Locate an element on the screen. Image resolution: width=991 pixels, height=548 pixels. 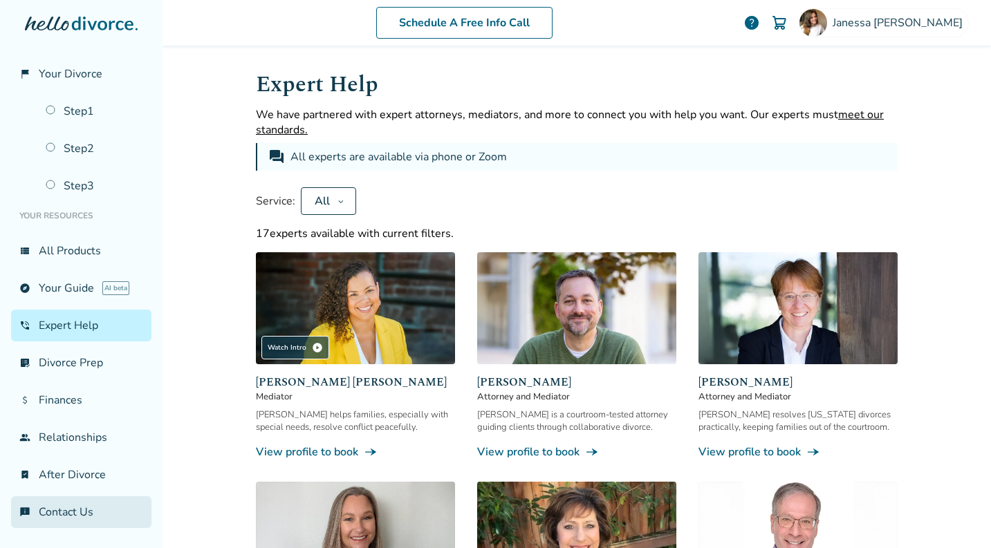
a: help is located at coordinates (752, 23).